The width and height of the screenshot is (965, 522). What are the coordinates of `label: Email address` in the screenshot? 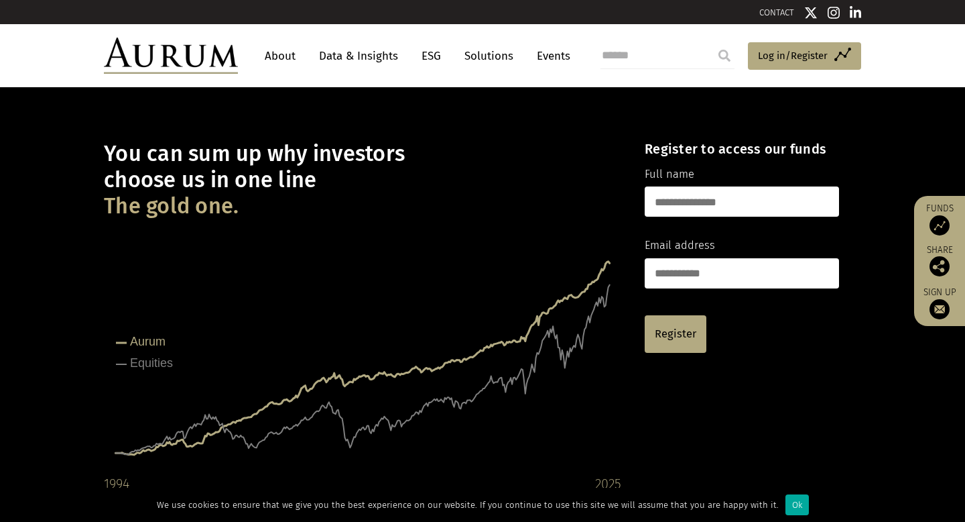 It's located at (680, 245).